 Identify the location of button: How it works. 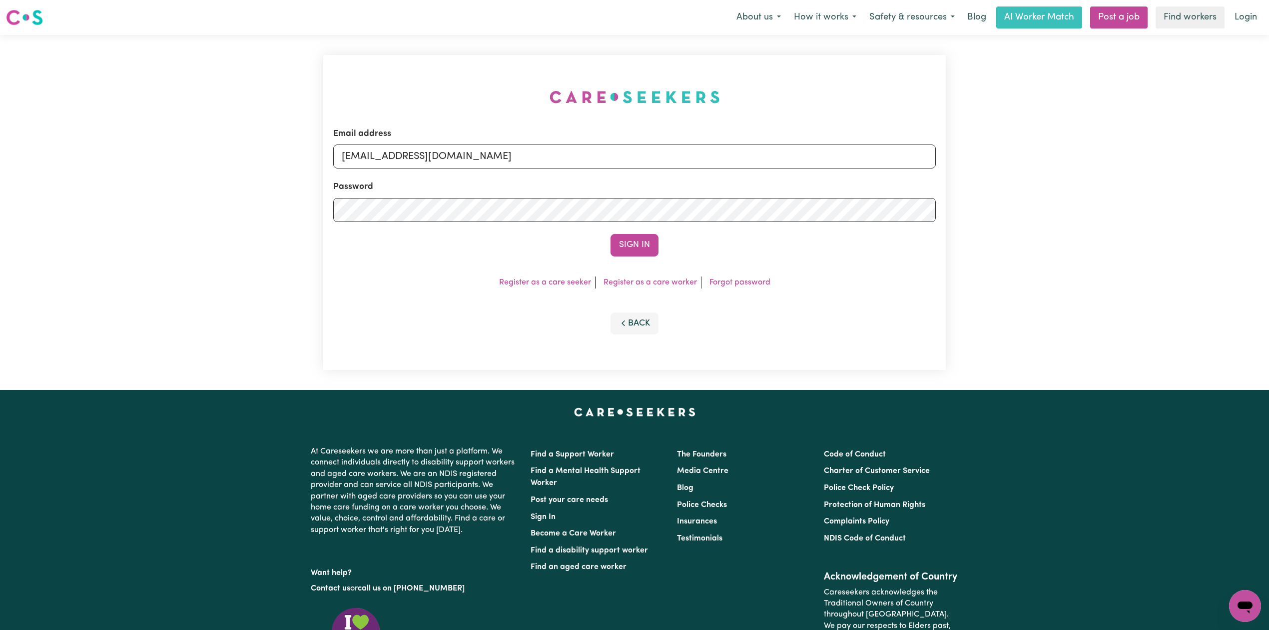
(825, 17).